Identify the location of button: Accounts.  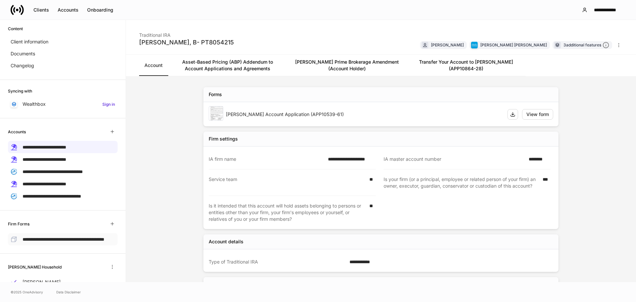
(68, 10).